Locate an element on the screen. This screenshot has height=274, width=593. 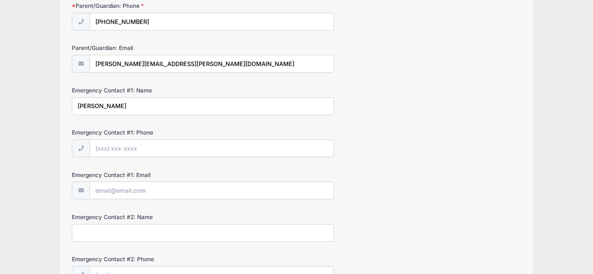
label: Emergency Contact #1: Name is located at coordinates (147, 90).